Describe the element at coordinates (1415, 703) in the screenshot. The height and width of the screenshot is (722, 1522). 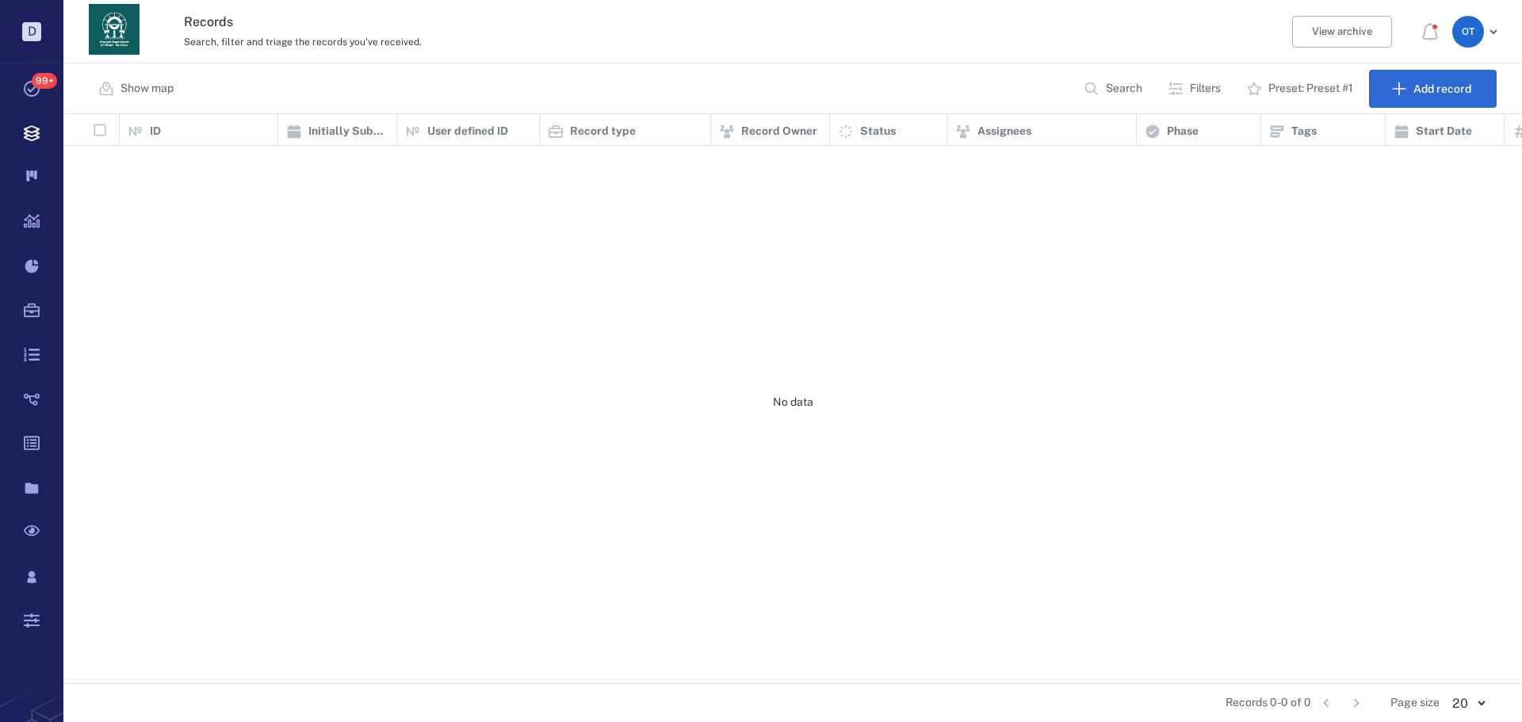
I see `span: Page size` at that location.